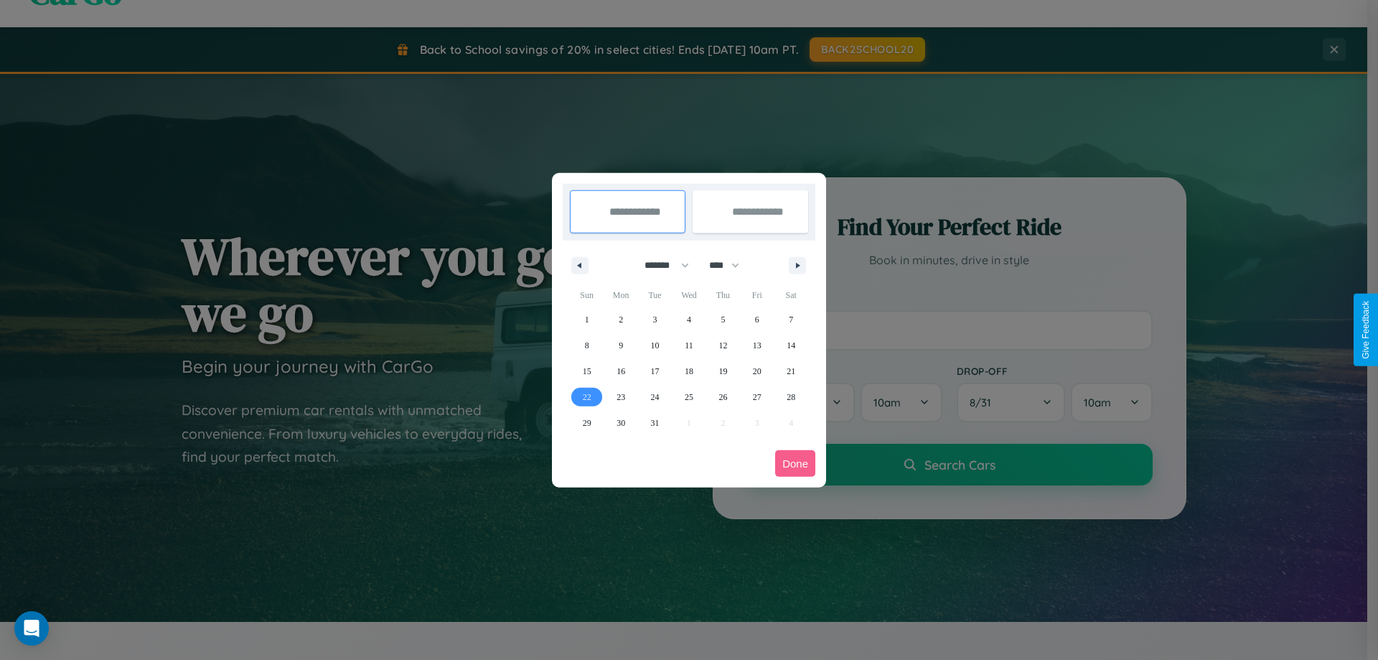 This screenshot has height=660, width=1378. Describe the element at coordinates (655, 397) in the screenshot. I see `button: 24` at that location.